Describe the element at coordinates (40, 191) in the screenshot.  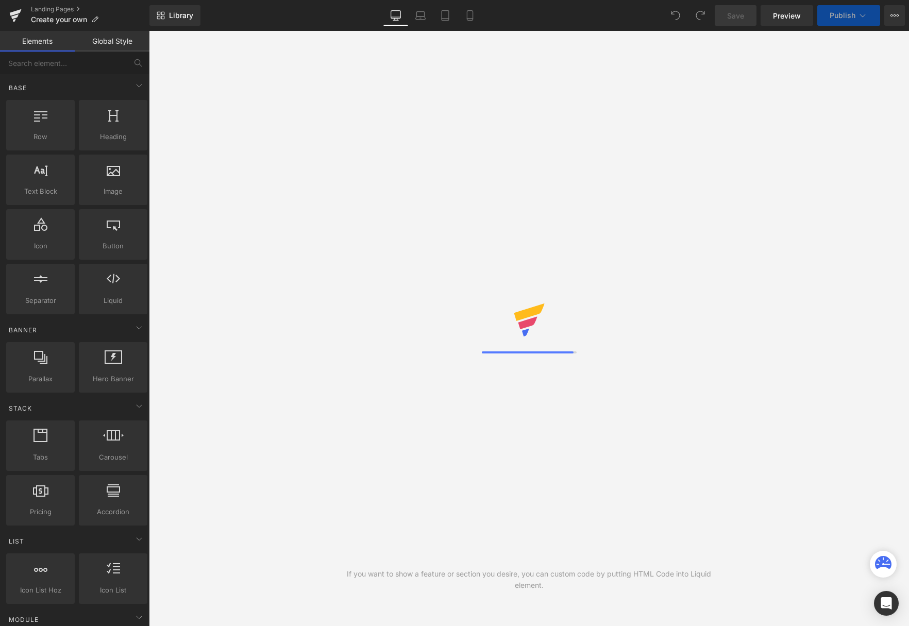
I see `span: Text Block` at that location.